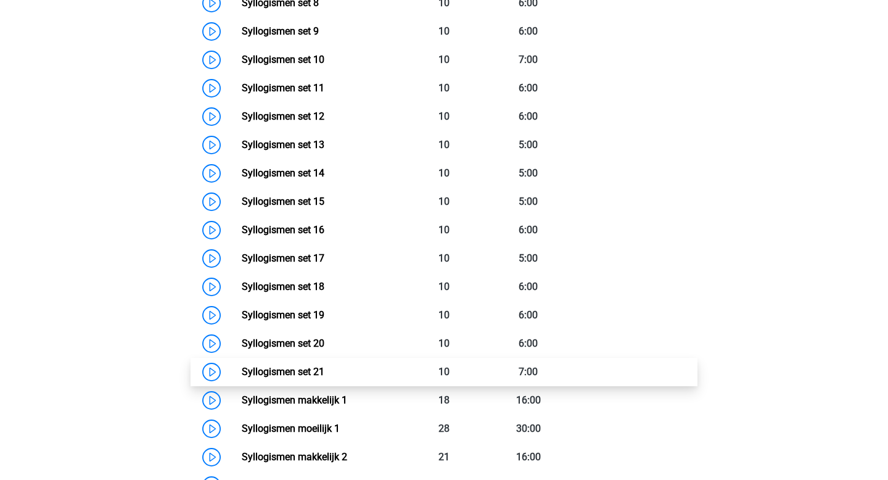 Image resolution: width=888 pixels, height=480 pixels. Describe the element at coordinates (283, 258) in the screenshot. I see `a: Syllogismen set 17` at that location.